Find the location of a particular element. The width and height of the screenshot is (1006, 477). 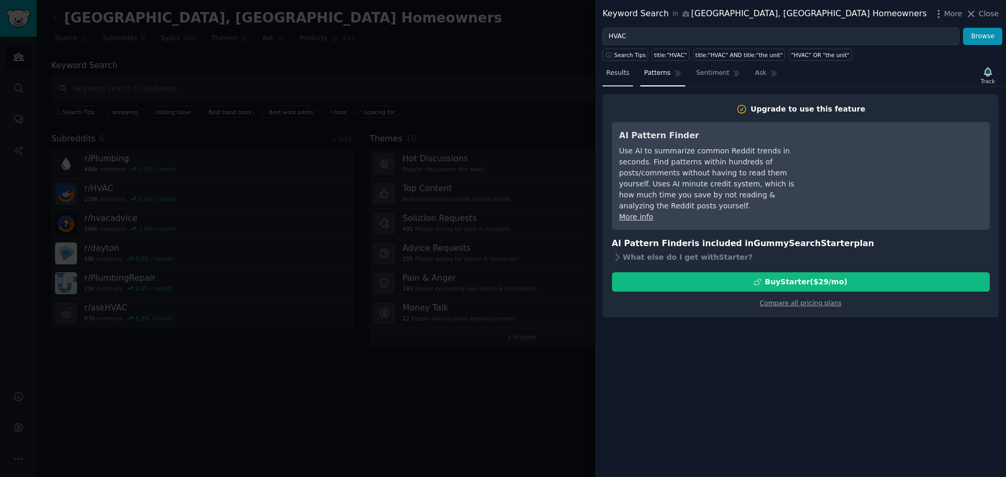

a: Sentiment is located at coordinates (718, 75).